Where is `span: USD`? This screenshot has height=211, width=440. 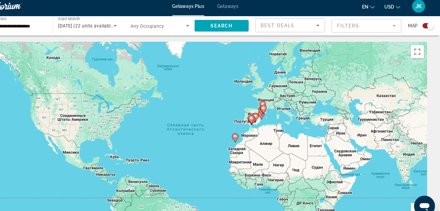
span: USD is located at coordinates (392, 10).